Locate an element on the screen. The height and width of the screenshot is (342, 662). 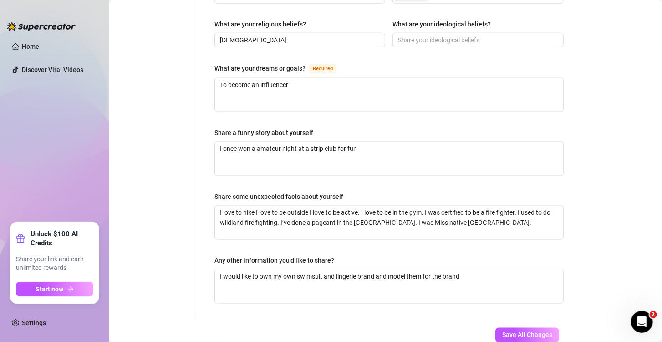
div: Share a funny story about yourself is located at coordinates (264, 133).